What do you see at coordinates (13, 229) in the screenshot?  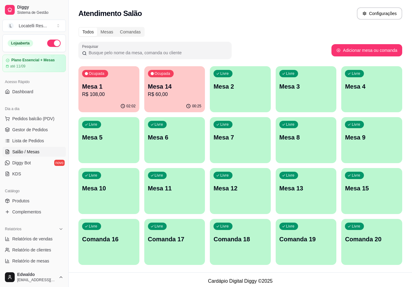 I see `span: Relatórios` at bounding box center [13, 229].